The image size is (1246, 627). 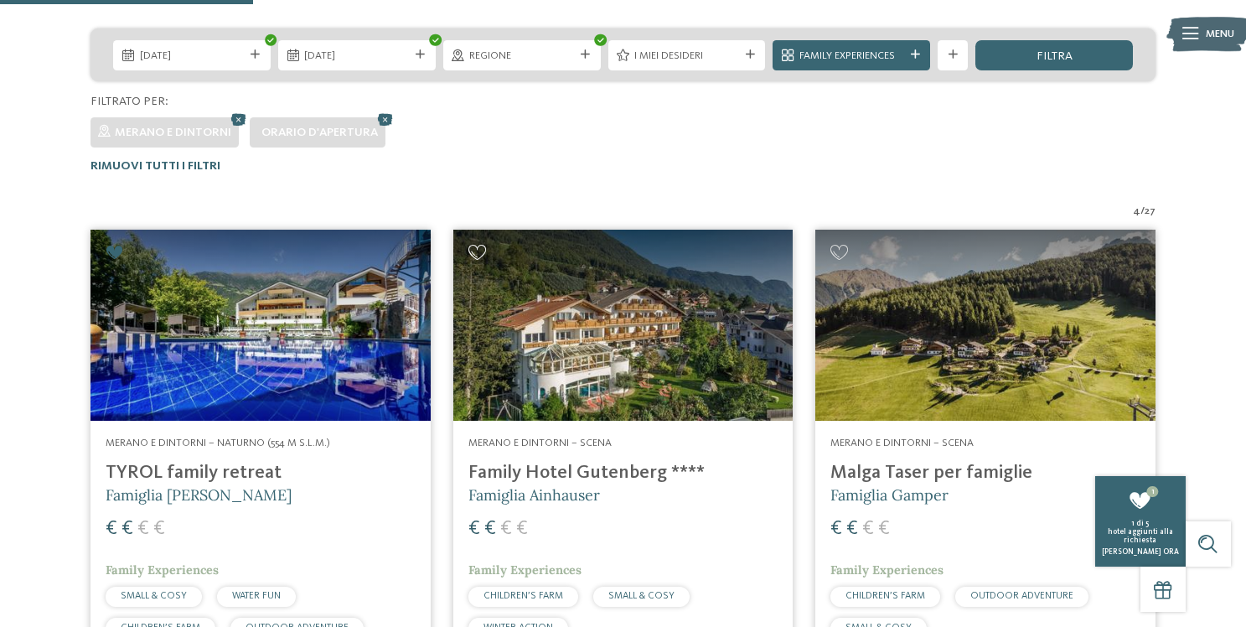 I want to click on span: Filtrato per:, so click(x=129, y=101).